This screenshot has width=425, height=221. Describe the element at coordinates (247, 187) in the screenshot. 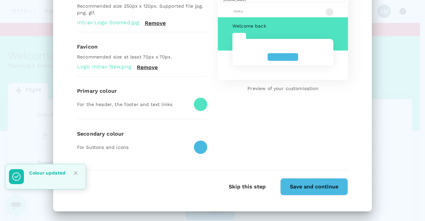

I see `button: Skip this step` at that location.